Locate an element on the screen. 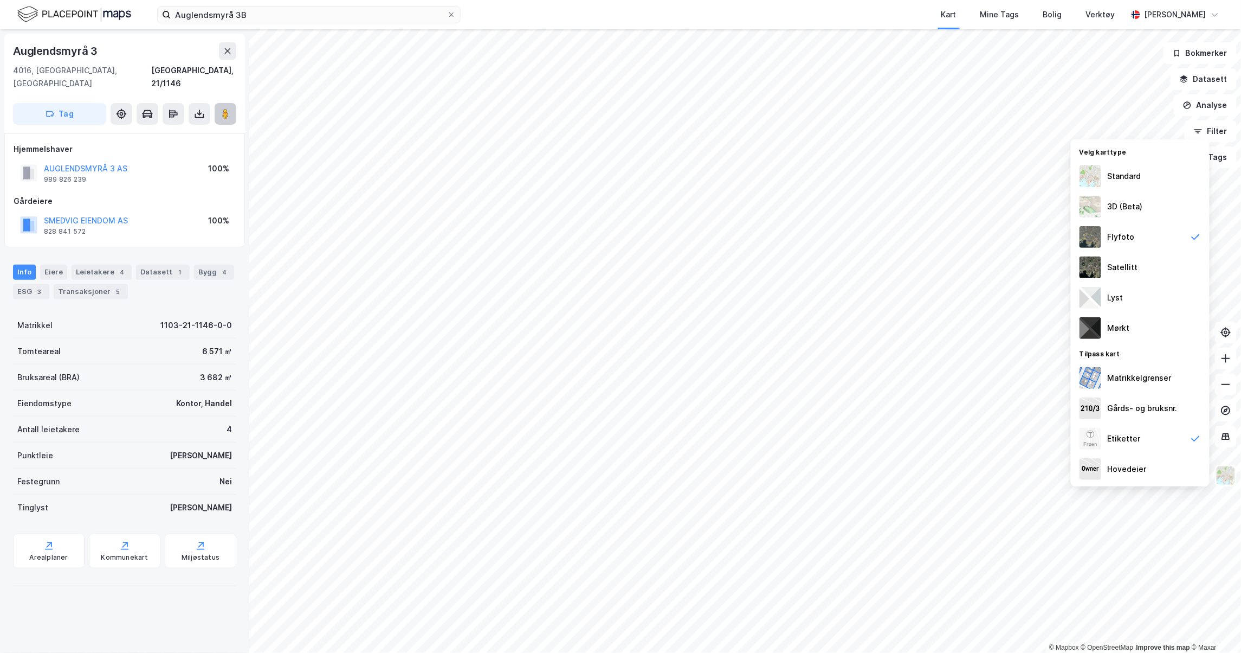 This screenshot has height=653, width=1241. div: Tilpass kart is located at coordinates (1140, 353).